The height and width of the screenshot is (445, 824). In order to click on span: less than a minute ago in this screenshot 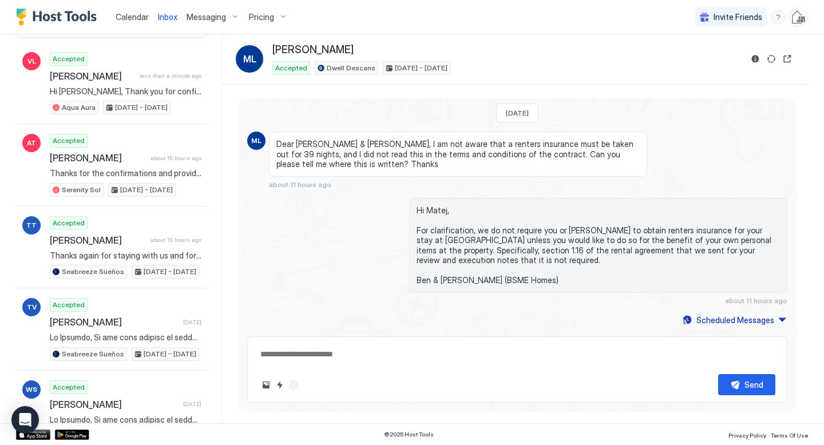, I will do `click(170, 76)`.